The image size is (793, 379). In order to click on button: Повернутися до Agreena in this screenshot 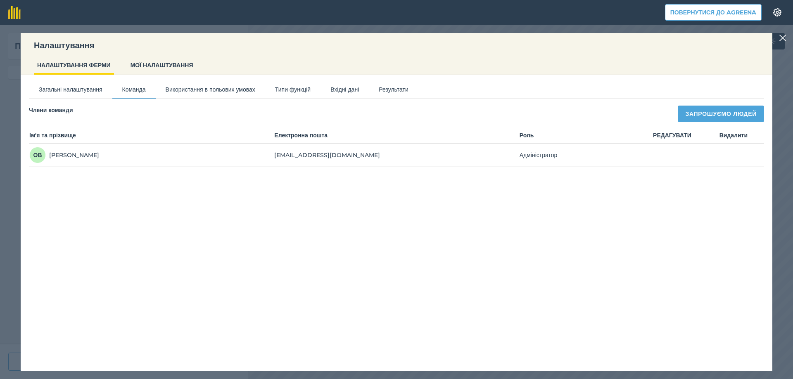, I will do `click(713, 12)`.